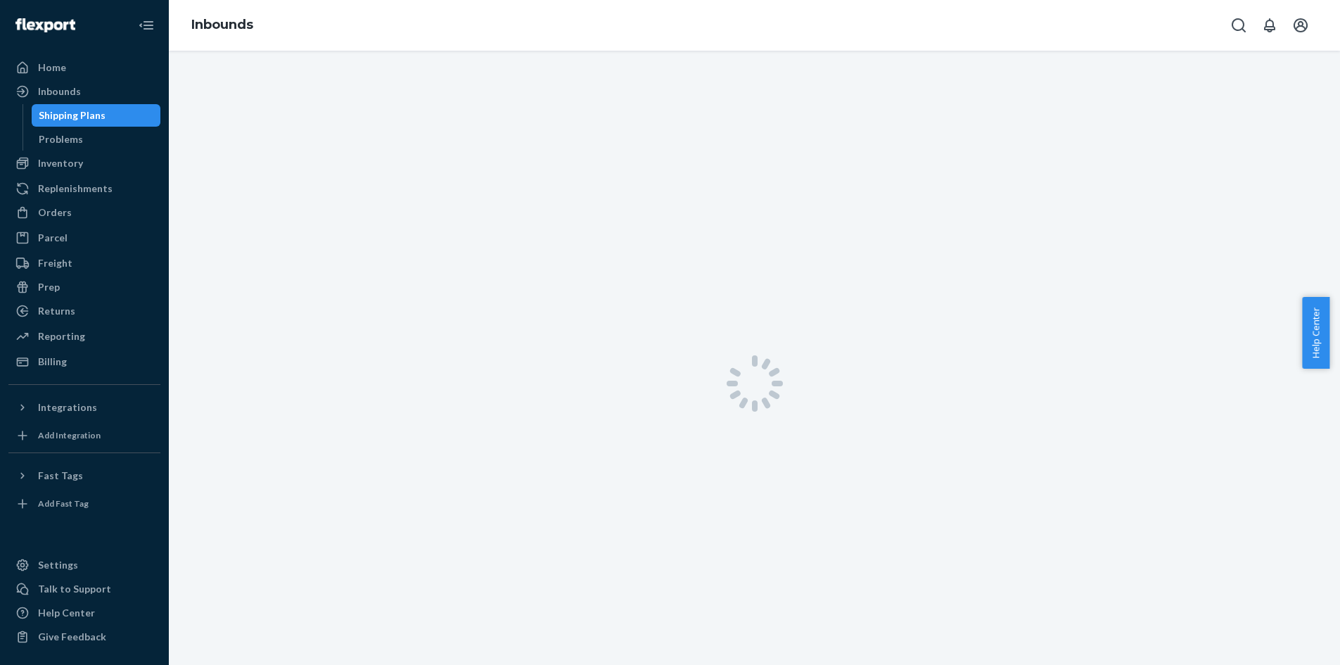 This screenshot has height=665, width=1340. Describe the element at coordinates (84, 163) in the screenshot. I see `a: Inventory` at that location.